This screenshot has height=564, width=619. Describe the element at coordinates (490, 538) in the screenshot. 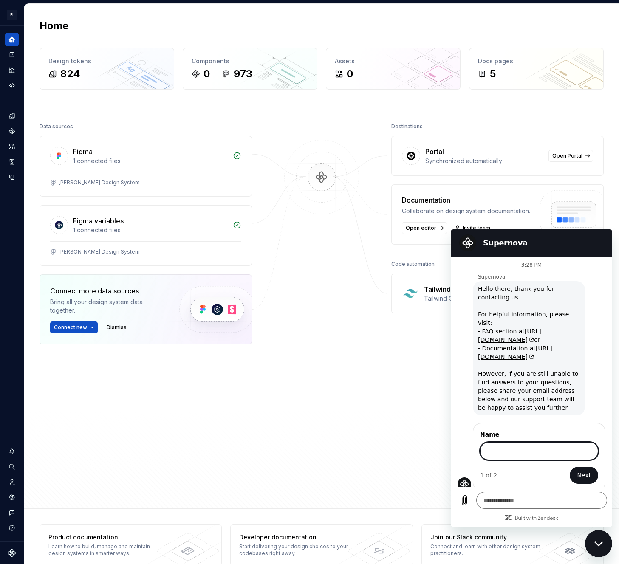

I see `div: Join our Slack community` at that location.